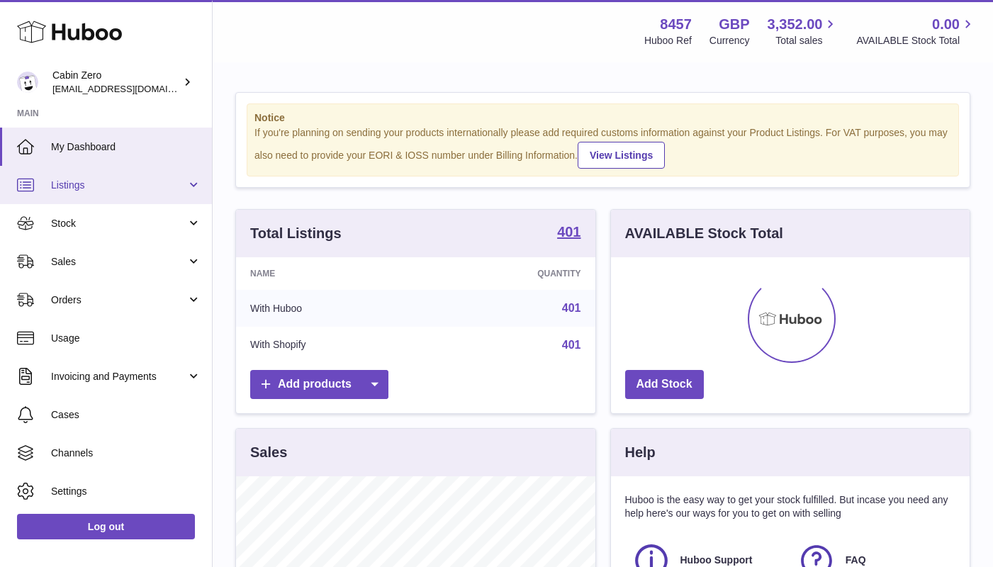 This screenshot has height=567, width=993. What do you see at coordinates (126, 453) in the screenshot?
I see `span: Channels` at bounding box center [126, 453].